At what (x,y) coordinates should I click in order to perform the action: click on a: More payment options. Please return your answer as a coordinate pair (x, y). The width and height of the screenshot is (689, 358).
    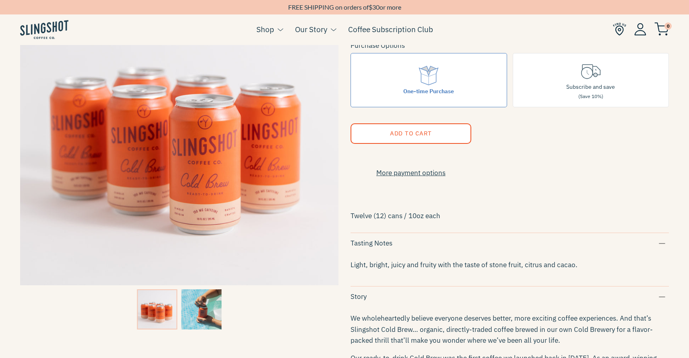
    Looking at the image, I should click on (411, 173).